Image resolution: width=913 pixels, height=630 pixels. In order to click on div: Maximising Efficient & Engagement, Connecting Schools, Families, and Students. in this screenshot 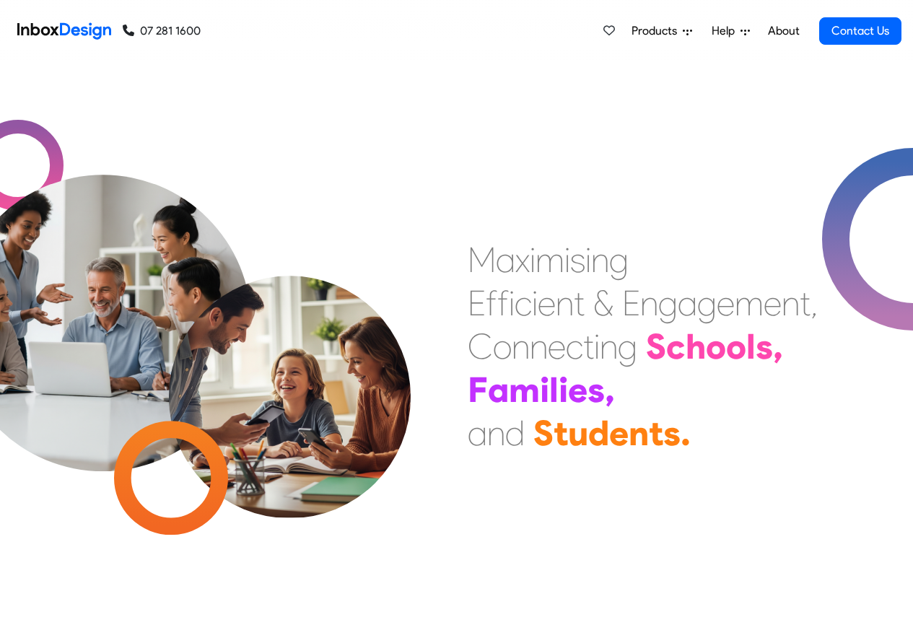, I will do `click(643, 347)`.